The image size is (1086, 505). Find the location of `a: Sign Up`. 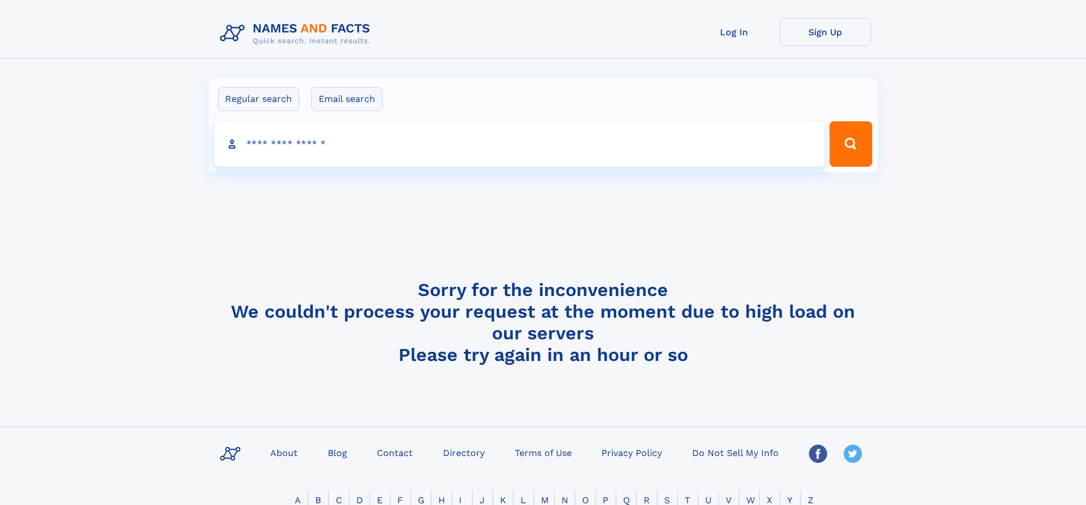

a: Sign Up is located at coordinates (825, 32).